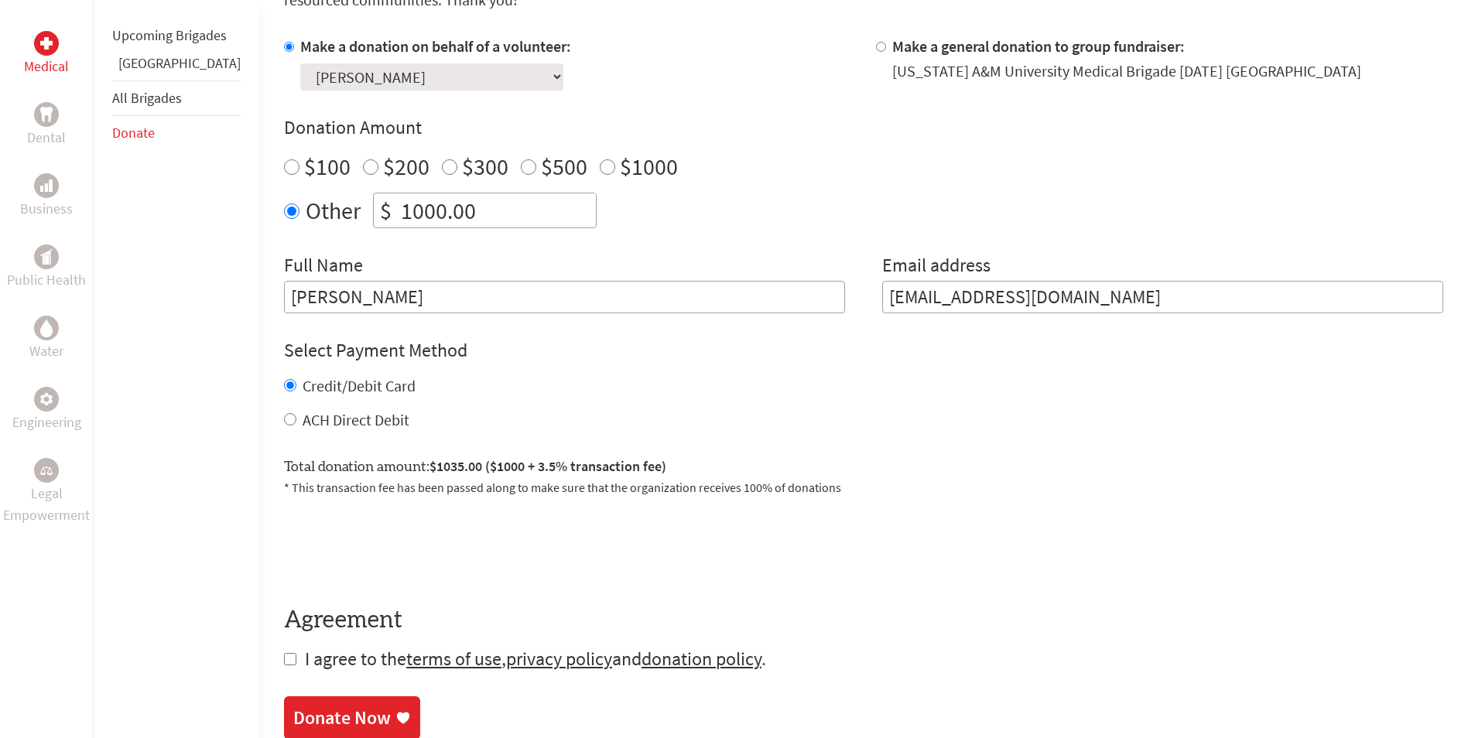 The width and height of the screenshot is (1468, 738). What do you see at coordinates (559, 659) in the screenshot?
I see `a: privacy policy` at bounding box center [559, 659].